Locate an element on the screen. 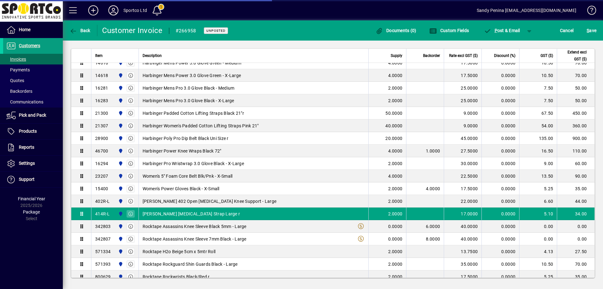 The height and width of the screenshot is (289, 603). span: Rocktape Rockwrists Black/Red r is located at coordinates (176, 276).